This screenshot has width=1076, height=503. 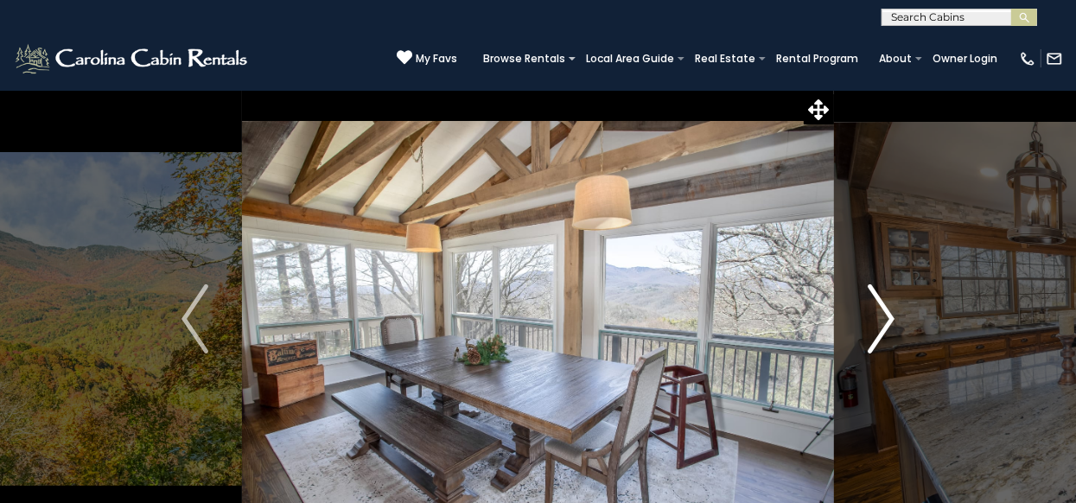 What do you see at coordinates (817, 59) in the screenshot?
I see `a: Rental Program` at bounding box center [817, 59].